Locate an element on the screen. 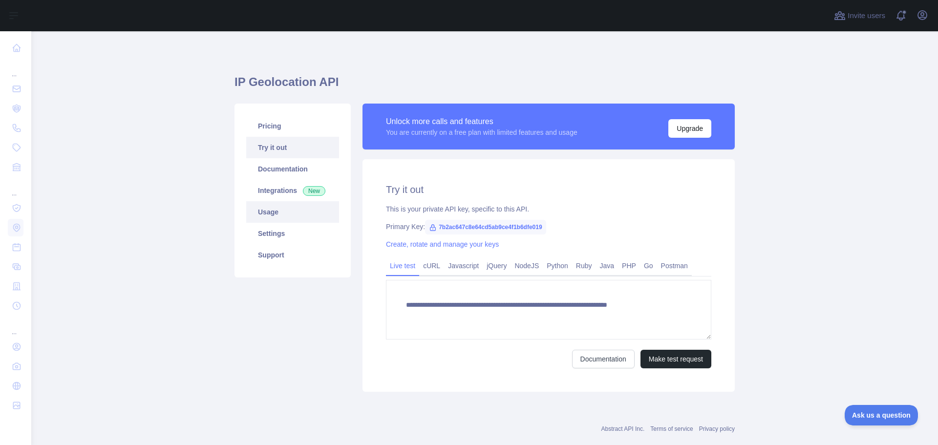 The height and width of the screenshot is (445, 938). a: PHP is located at coordinates (629, 266).